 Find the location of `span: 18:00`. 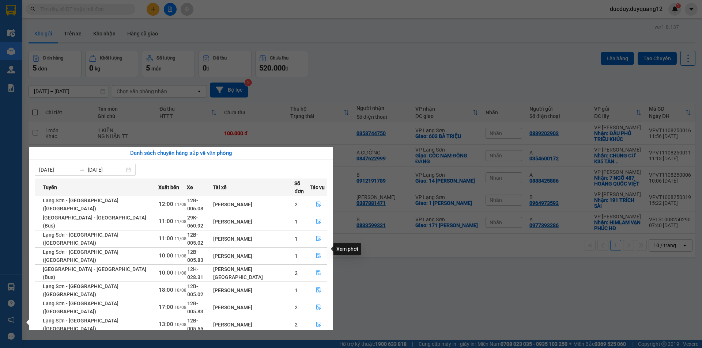

span: 18:00 is located at coordinates (166, 290).